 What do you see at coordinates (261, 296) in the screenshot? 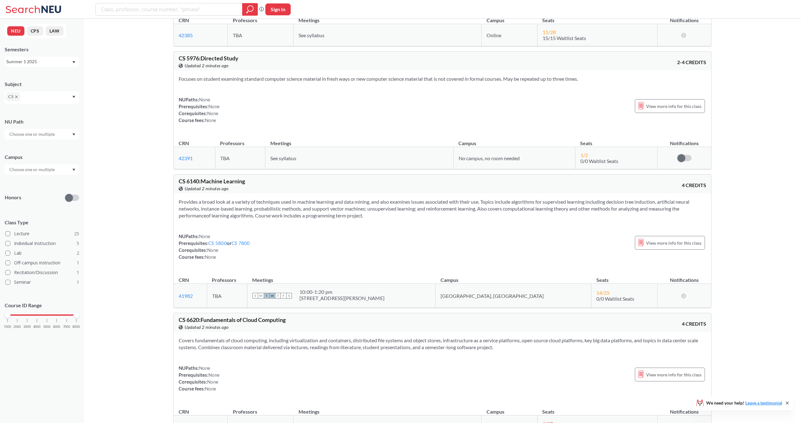
I see `span: M` at bounding box center [261, 296].